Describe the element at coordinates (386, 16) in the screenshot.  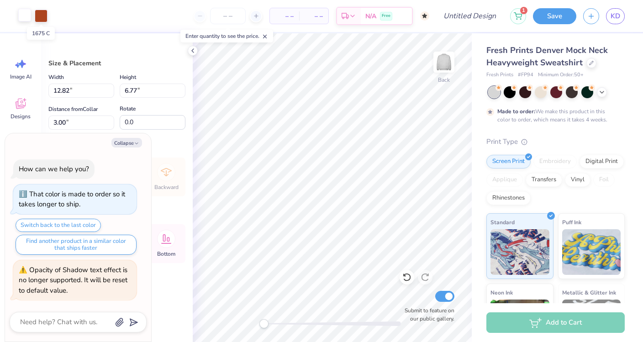
I see `span: Free` at that location.